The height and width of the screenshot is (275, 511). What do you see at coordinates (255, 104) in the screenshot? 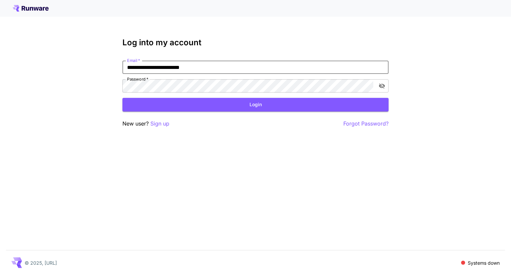
I see `button: Login` at bounding box center [255, 104].